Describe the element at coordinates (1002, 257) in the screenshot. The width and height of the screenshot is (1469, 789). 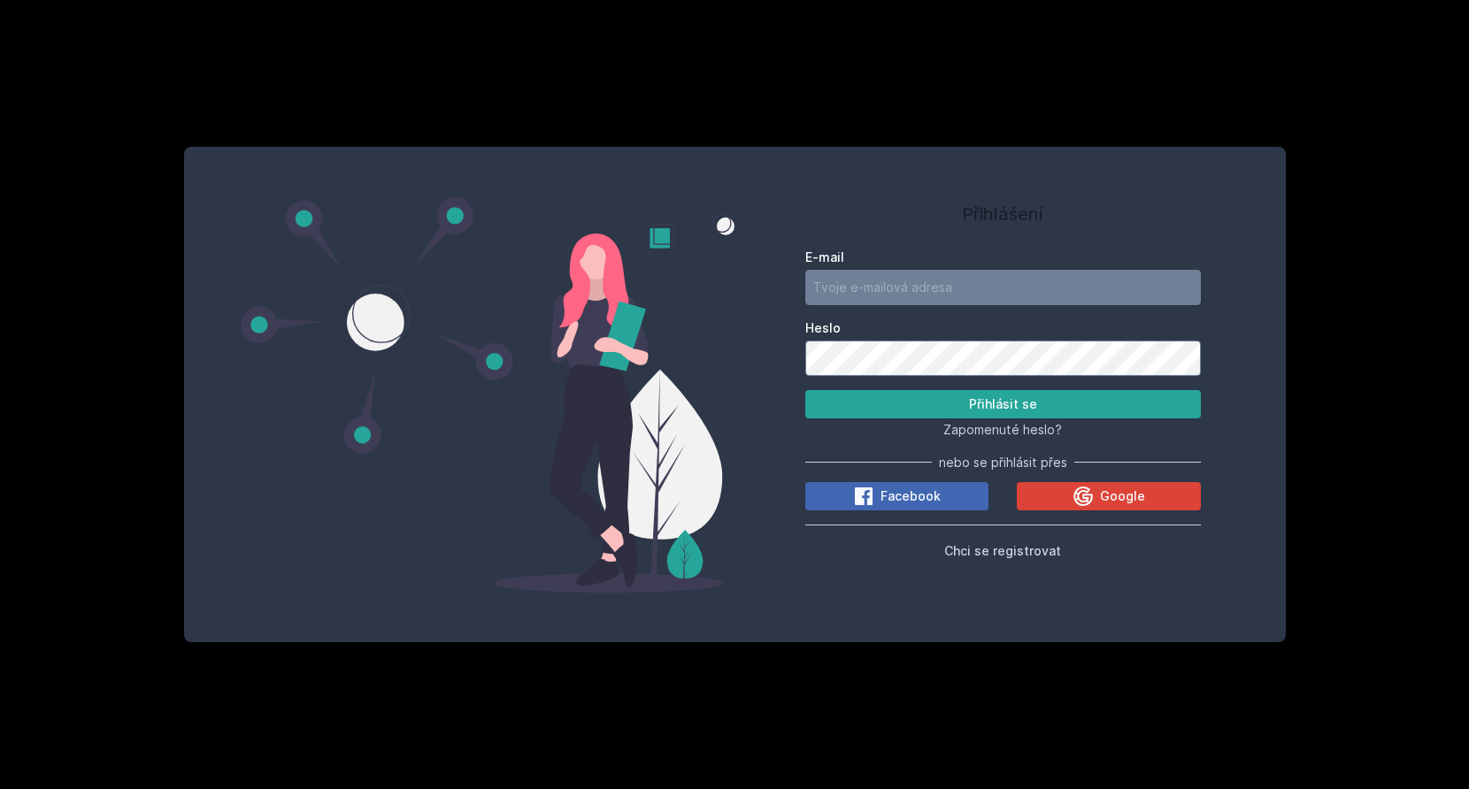
I see `label: E-mail` at that location.